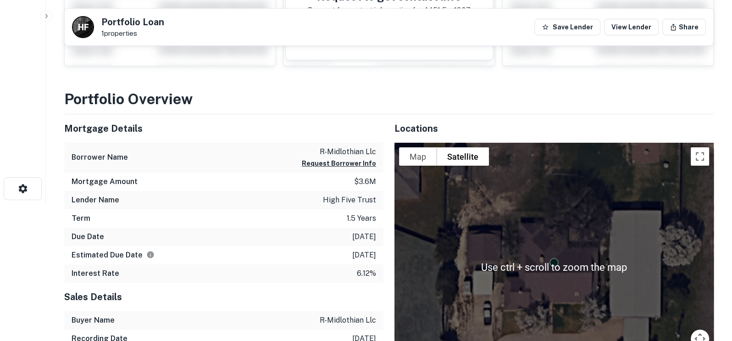 The image size is (732, 341). I want to click on p: 1 properties, so click(133, 33).